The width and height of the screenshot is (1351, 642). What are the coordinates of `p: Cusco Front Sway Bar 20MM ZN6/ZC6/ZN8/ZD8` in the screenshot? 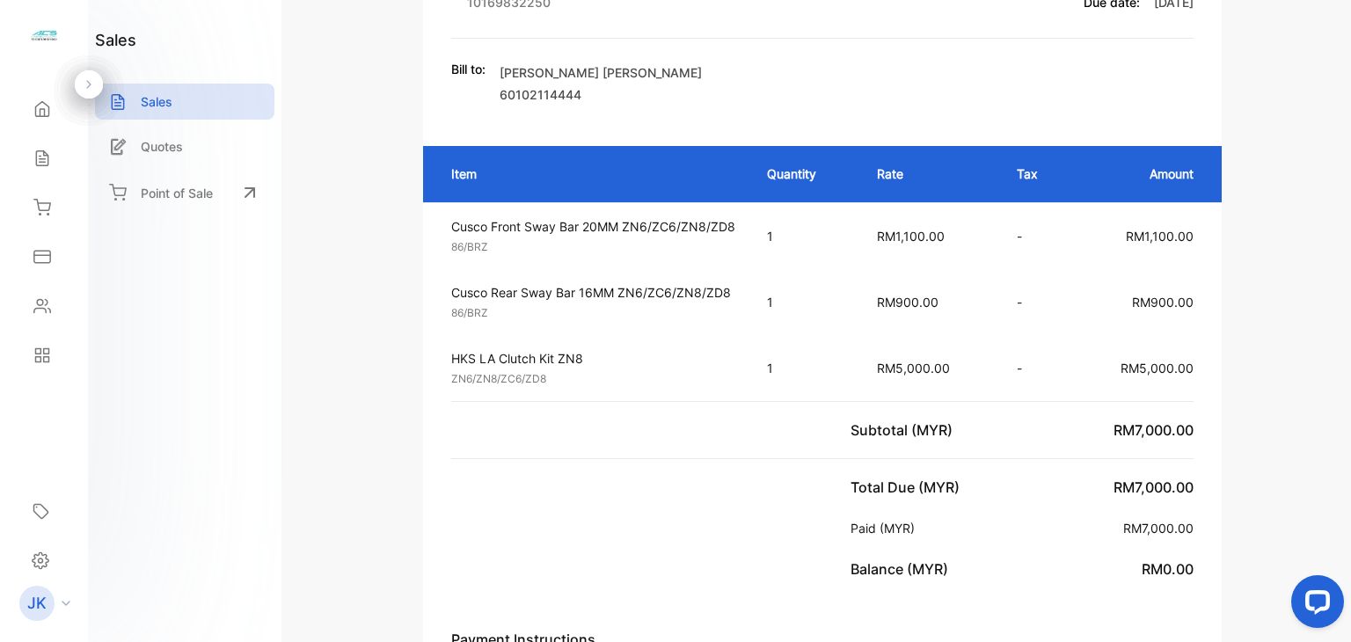 It's located at (593, 226).